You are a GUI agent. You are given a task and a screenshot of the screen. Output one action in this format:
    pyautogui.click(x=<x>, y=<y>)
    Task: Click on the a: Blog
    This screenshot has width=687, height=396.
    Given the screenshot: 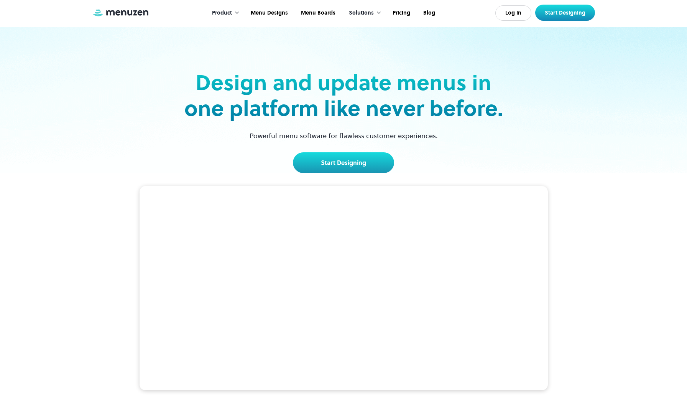 What is the action you would take?
    pyautogui.click(x=428, y=13)
    